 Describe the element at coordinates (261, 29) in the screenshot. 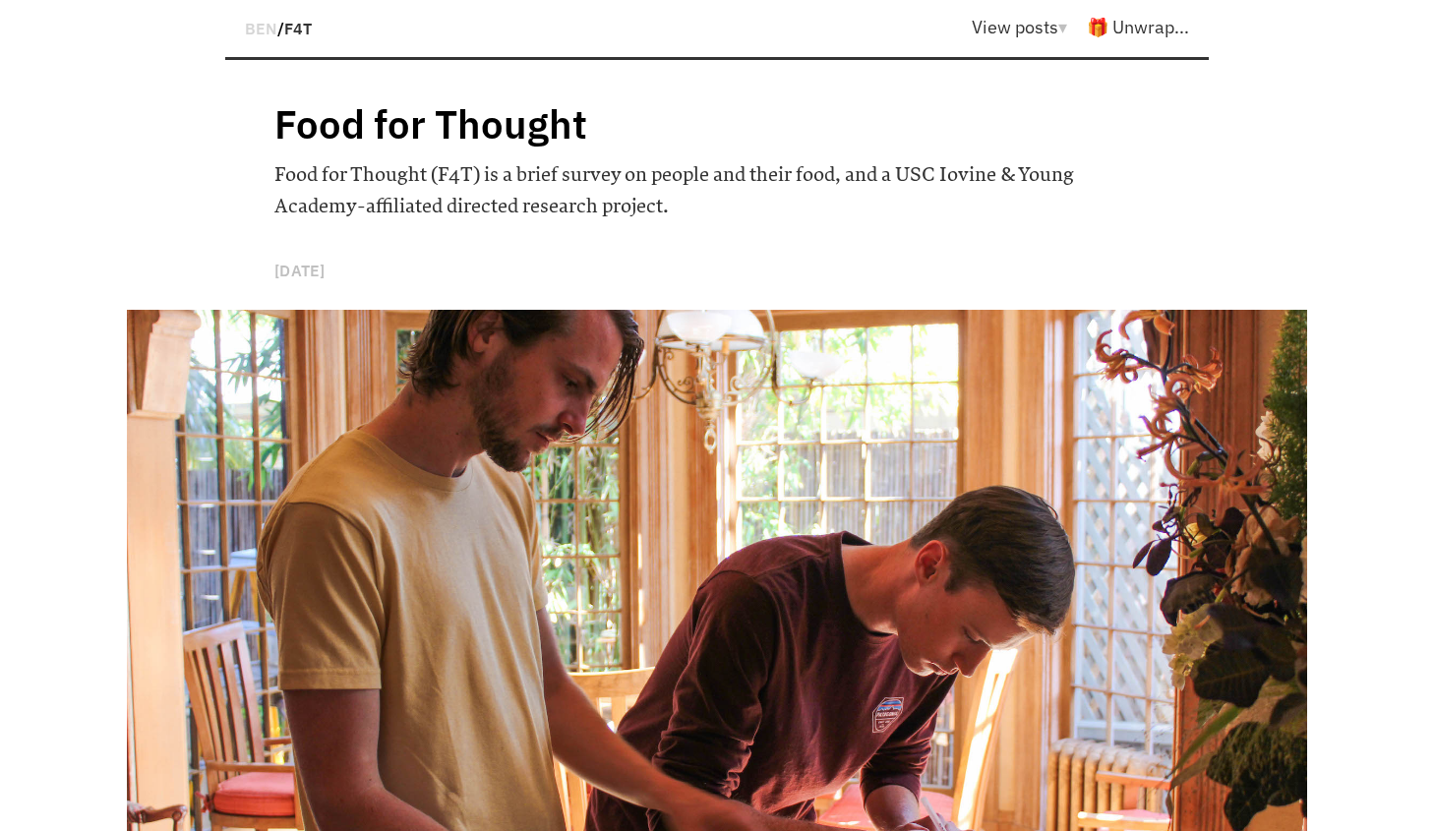

I see `span: BEN` at that location.